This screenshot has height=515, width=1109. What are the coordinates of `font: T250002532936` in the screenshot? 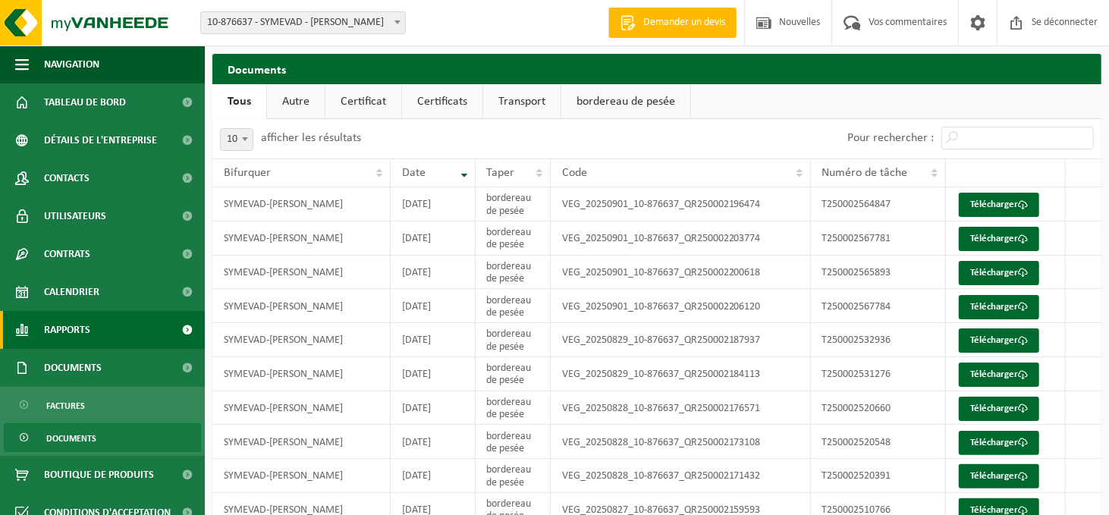 It's located at (856, 340).